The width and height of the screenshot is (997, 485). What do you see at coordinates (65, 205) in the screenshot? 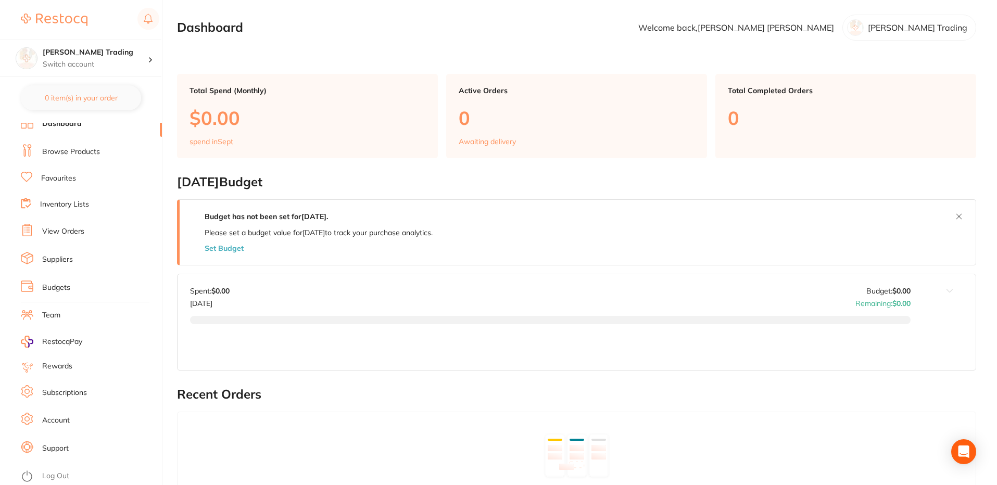
I see `a: Inventory Lists` at bounding box center [65, 205].